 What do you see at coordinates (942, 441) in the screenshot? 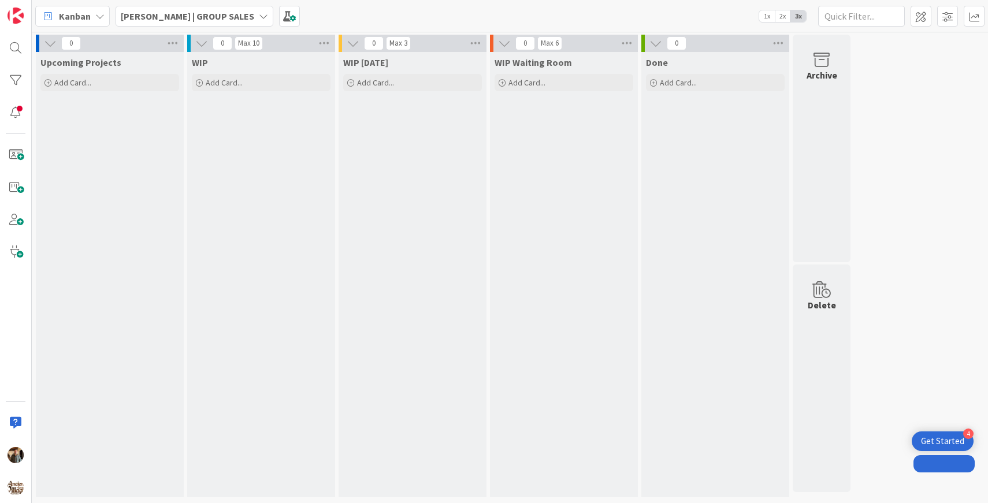
I see `div: Open Get Started checklist, remaining modules: 4` at bounding box center [942, 441].